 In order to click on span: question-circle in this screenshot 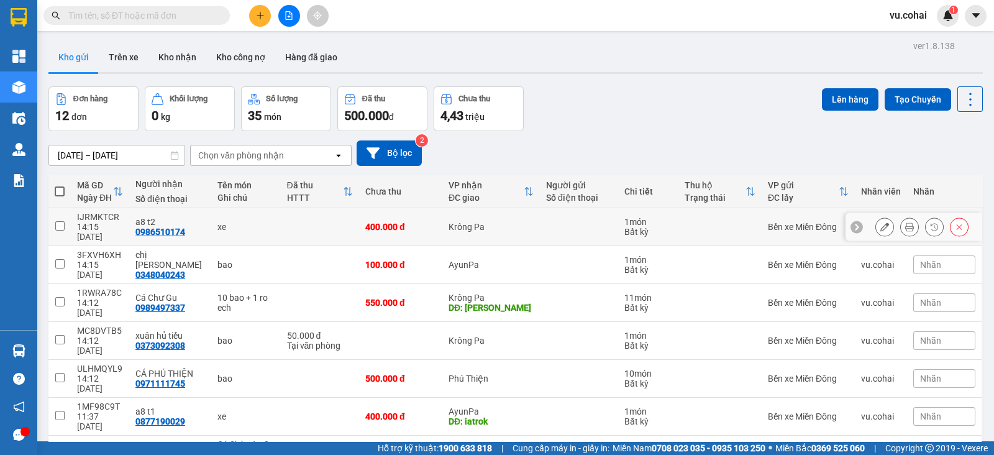, I will do `click(19, 378)`.